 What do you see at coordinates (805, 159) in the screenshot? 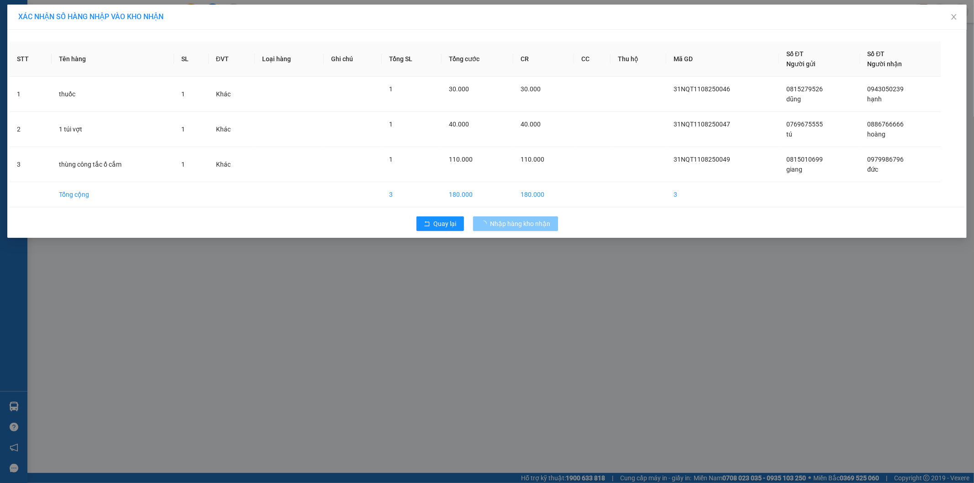
I see `span: 0815010699` at bounding box center [805, 159].